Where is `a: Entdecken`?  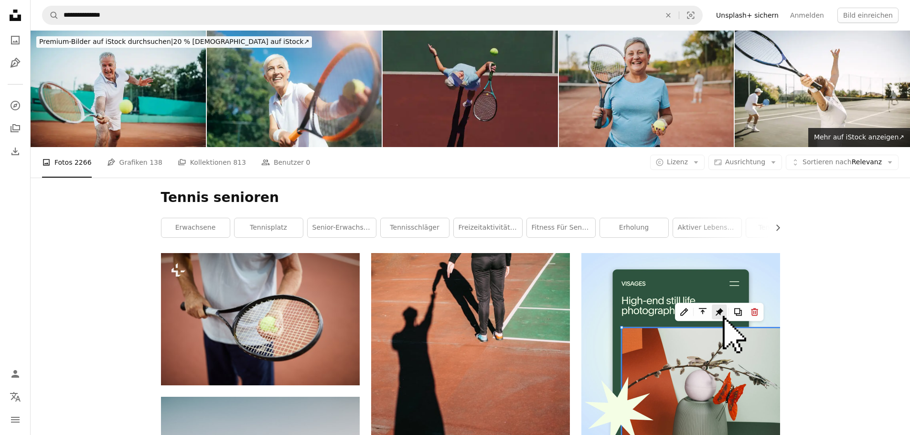
a: Entdecken is located at coordinates (15, 106).